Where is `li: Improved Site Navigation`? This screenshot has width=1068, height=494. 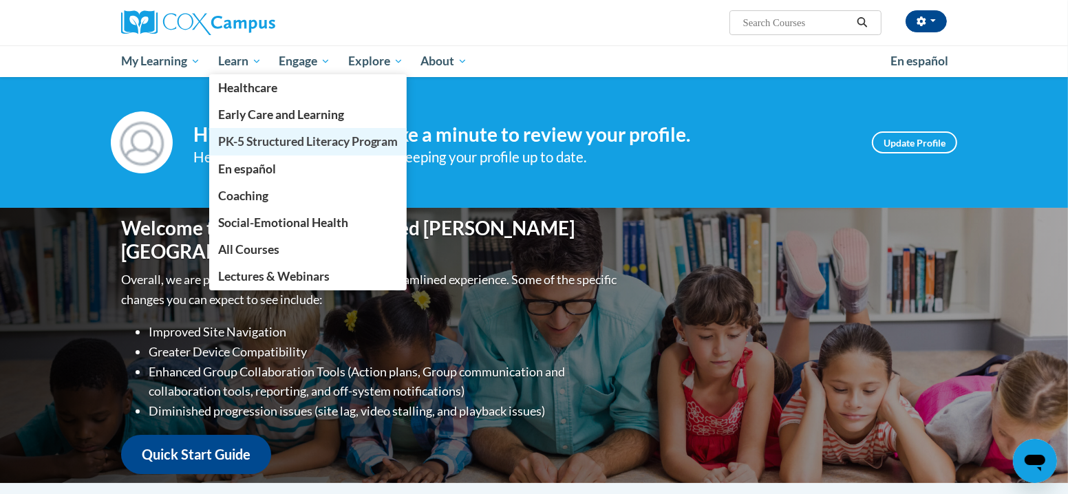
li: Improved Site Navigation is located at coordinates (384, 332).